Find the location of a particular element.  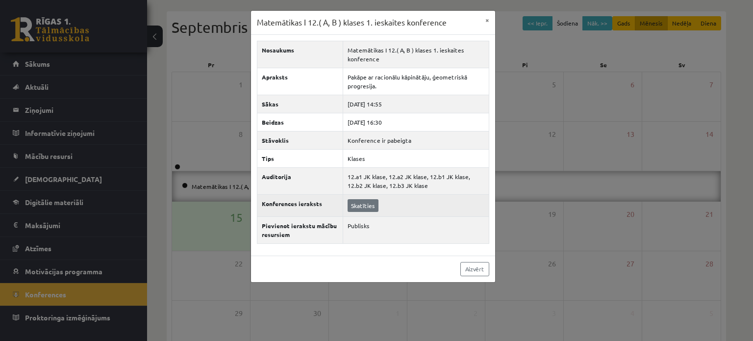

th: Auditorija is located at coordinates (300, 180).